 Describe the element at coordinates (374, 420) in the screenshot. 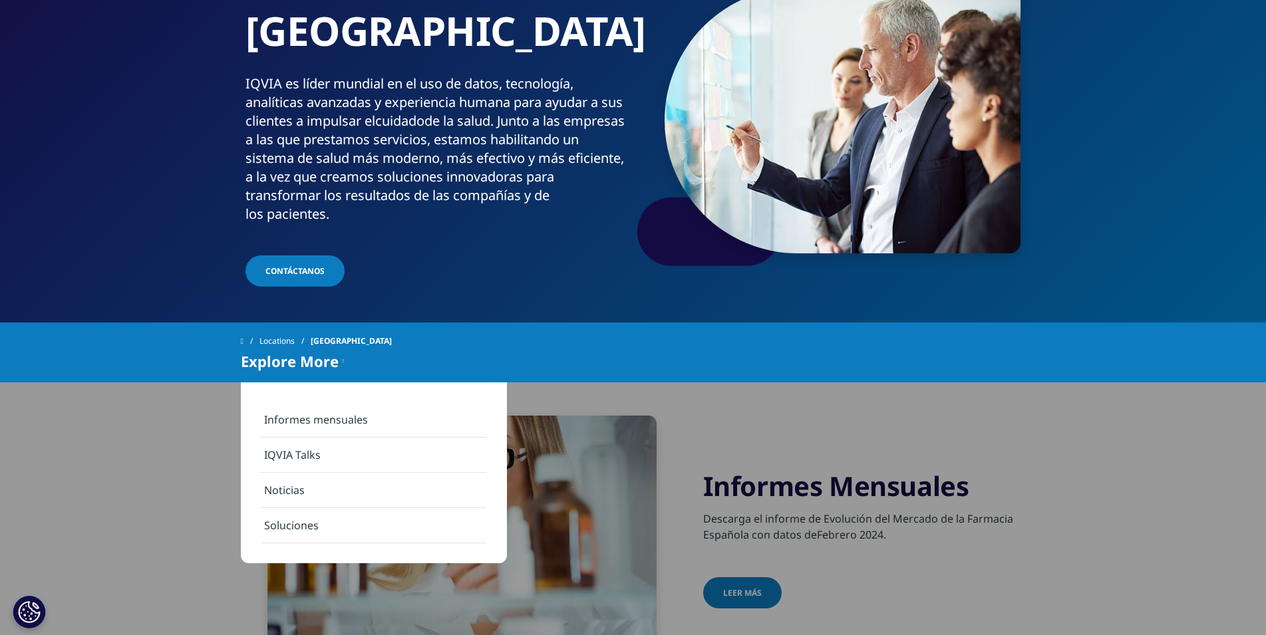

I see `a: Informes mensuales` at that location.